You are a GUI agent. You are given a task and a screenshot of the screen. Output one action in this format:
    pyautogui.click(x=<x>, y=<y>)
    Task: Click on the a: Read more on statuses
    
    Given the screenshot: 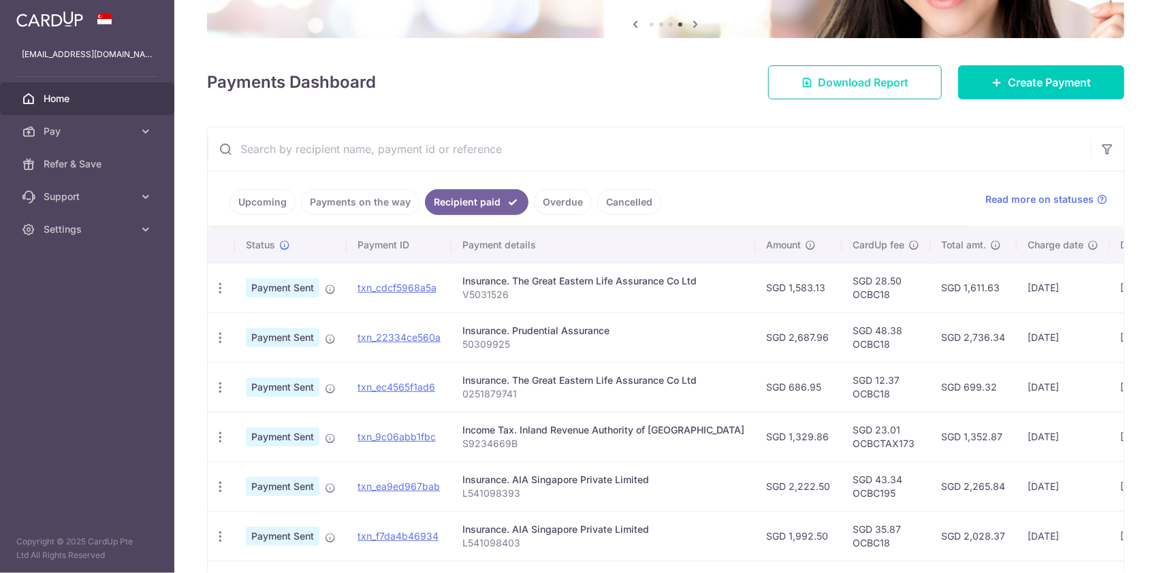 What is the action you would take?
    pyautogui.click(x=1046, y=200)
    